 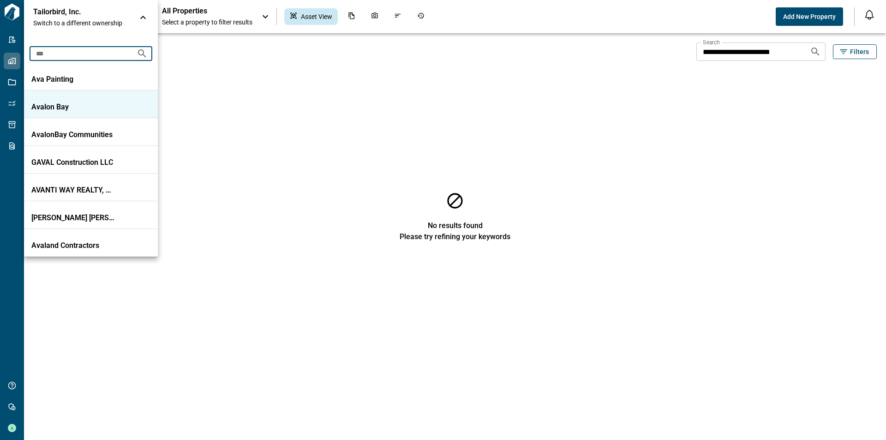 What do you see at coordinates (142, 54) in the screenshot?
I see `button: Search organizations` at bounding box center [142, 54].